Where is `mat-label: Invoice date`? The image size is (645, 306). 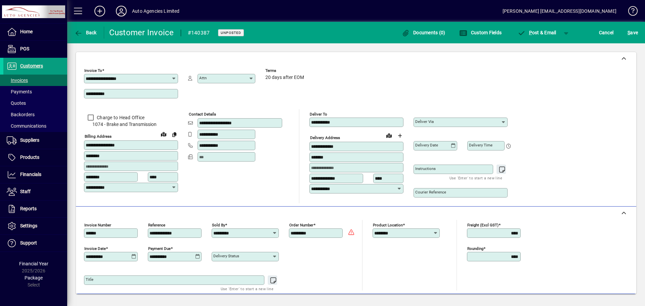 mat-label: Invoice date is located at coordinates (95, 249).